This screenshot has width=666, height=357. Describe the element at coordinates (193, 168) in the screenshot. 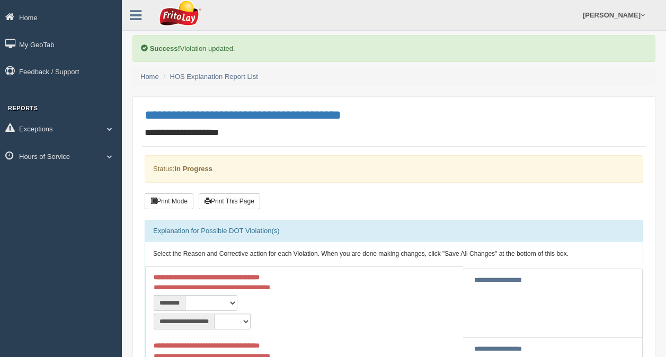

I see `strong: In Progress` at that location.